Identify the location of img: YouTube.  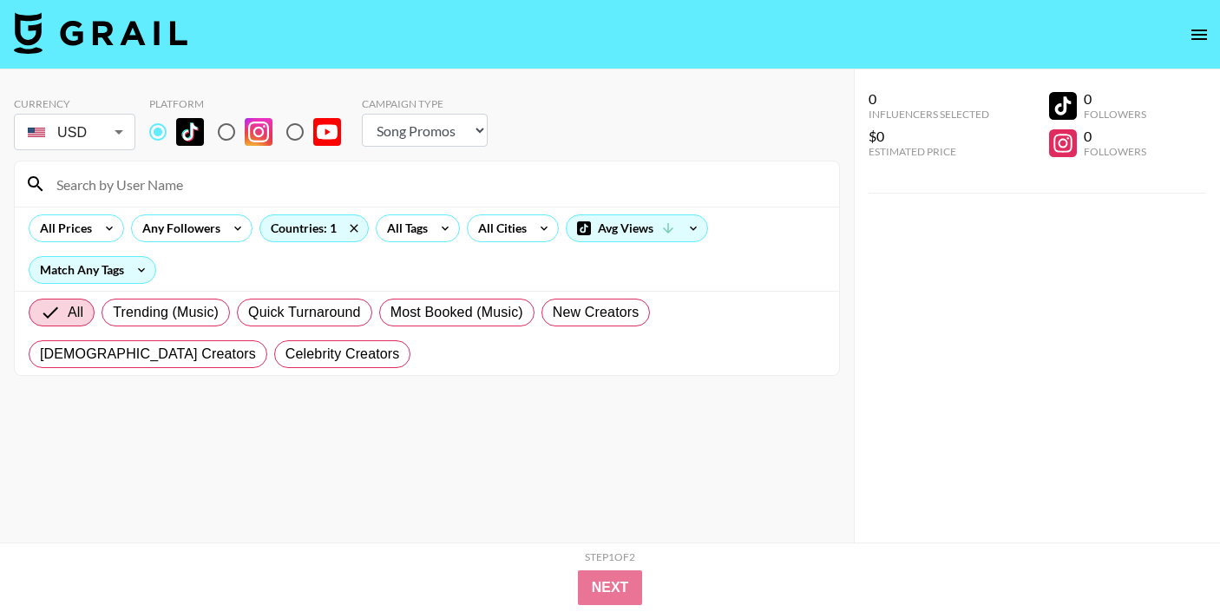
(327, 132).